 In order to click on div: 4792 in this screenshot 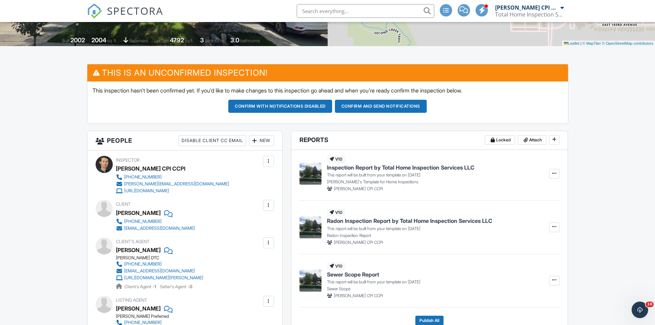, I will do `click(177, 40)`.